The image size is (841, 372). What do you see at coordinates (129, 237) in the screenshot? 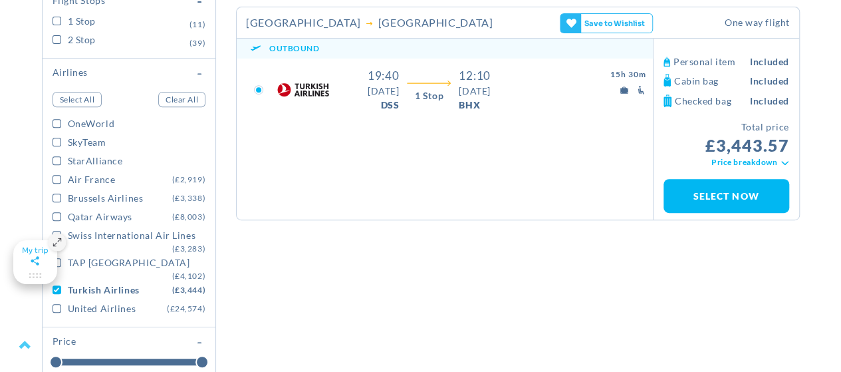
I see `label: Swiss International Air Lines` at bounding box center [129, 237].